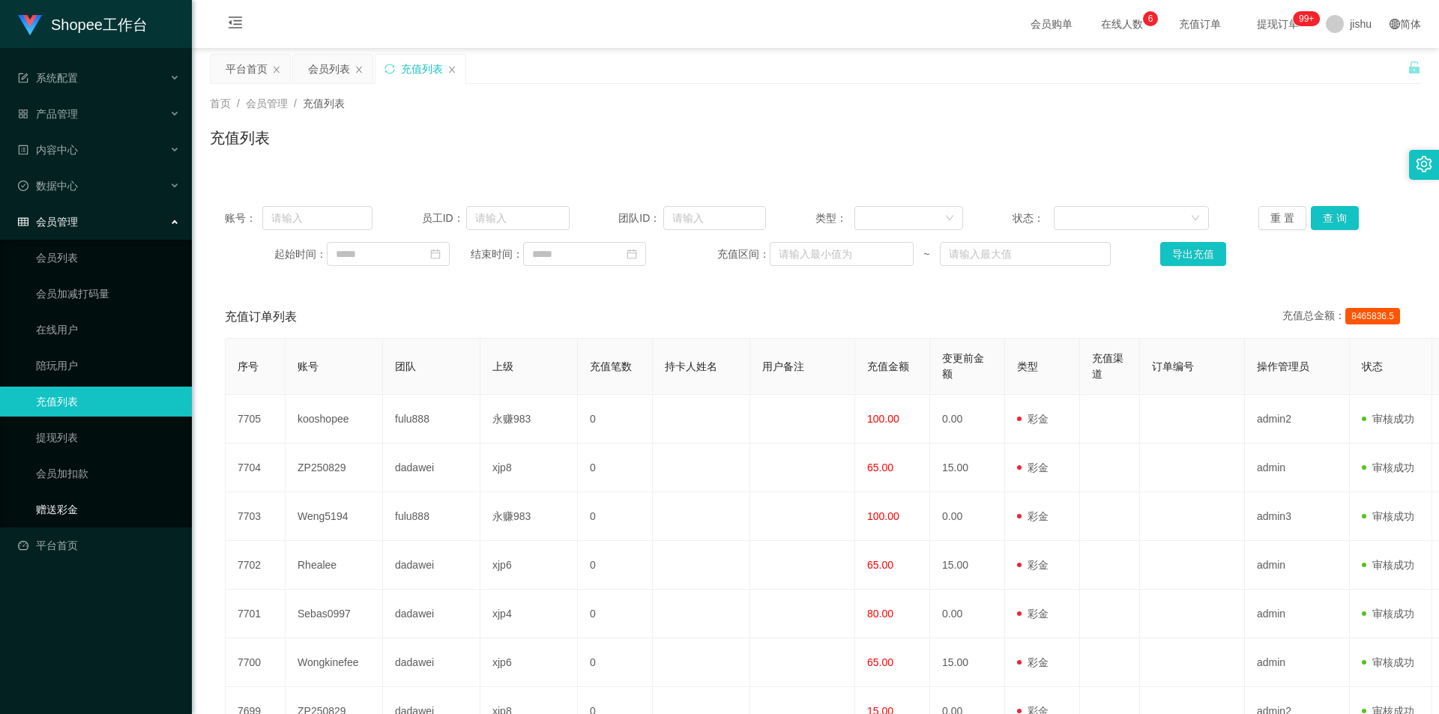 The image size is (1439, 714). I want to click on i: 图标: menu-fold, so click(235, 25).